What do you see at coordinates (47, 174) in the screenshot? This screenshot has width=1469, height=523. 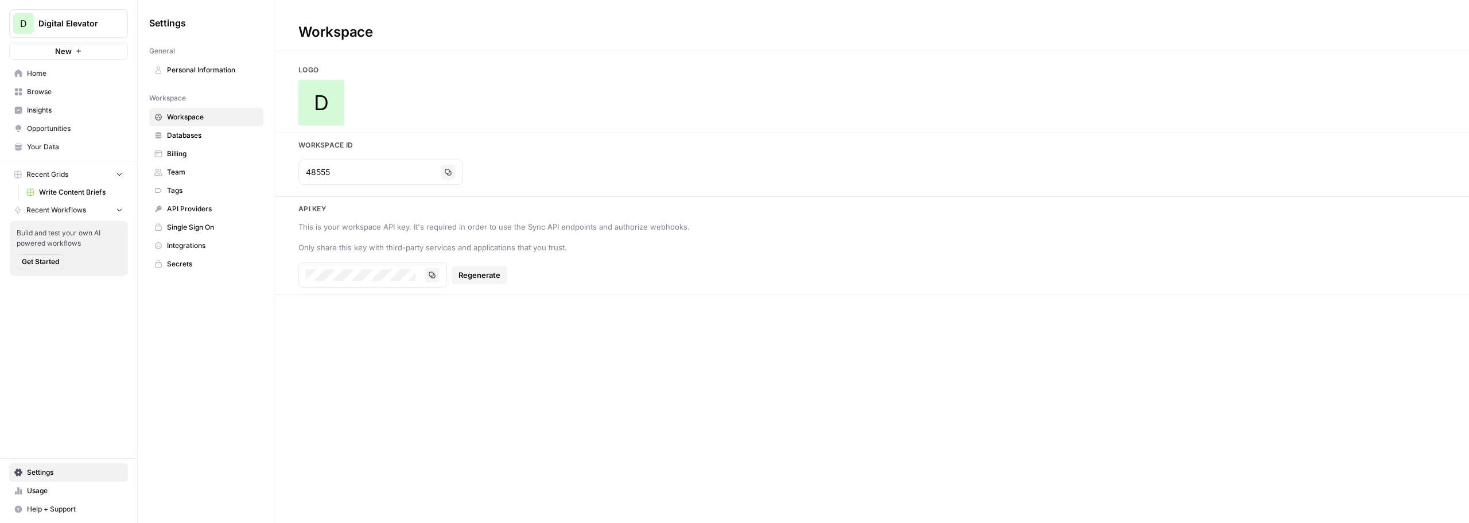 I see `span: Recent Grids` at bounding box center [47, 174].